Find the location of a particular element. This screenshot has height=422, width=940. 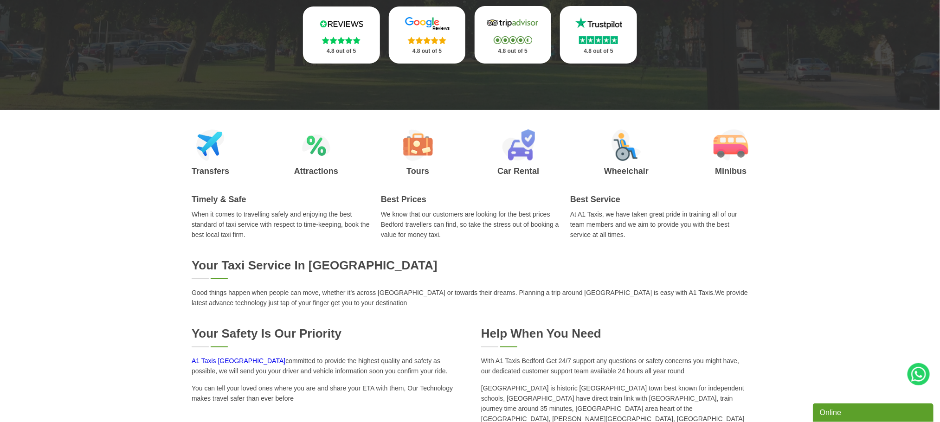

h3: Attractions is located at coordinates (316, 171).